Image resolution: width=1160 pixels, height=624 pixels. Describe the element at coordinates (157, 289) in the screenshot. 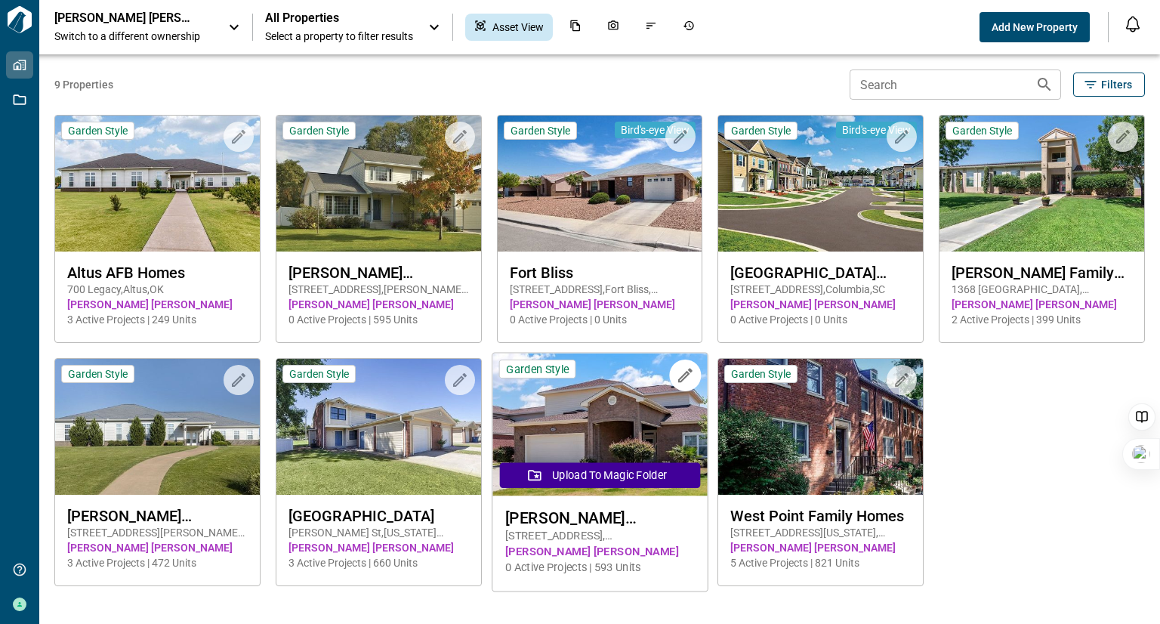

I see `span: 700 Legacy , Altus , OK` at that location.